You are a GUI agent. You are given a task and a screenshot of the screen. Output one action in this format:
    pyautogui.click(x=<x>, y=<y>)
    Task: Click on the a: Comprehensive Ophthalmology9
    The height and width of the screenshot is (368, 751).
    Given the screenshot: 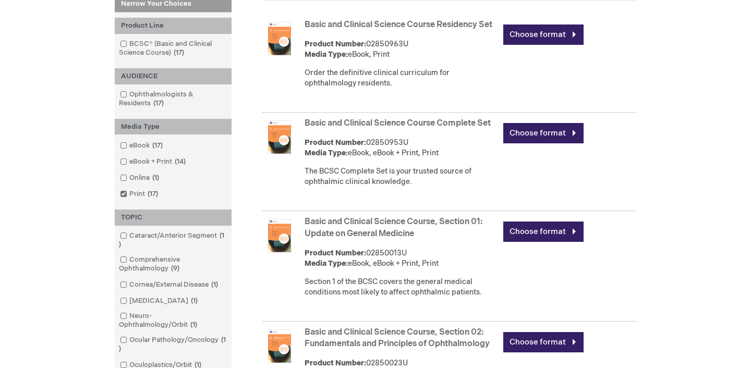 What is the action you would take?
    pyautogui.click(x=173, y=264)
    